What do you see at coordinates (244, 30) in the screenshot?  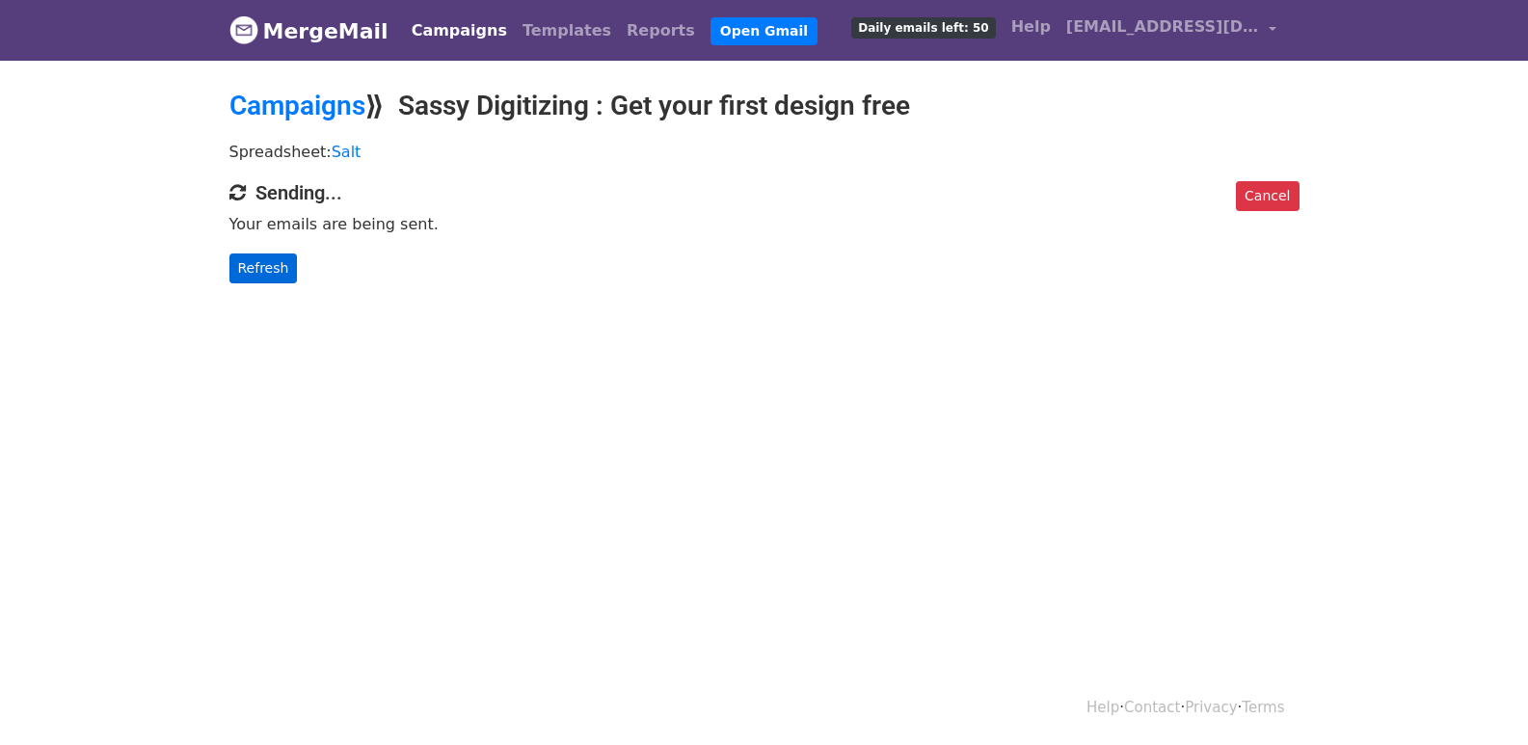 I see `img: MergeMail logo` at bounding box center [244, 30].